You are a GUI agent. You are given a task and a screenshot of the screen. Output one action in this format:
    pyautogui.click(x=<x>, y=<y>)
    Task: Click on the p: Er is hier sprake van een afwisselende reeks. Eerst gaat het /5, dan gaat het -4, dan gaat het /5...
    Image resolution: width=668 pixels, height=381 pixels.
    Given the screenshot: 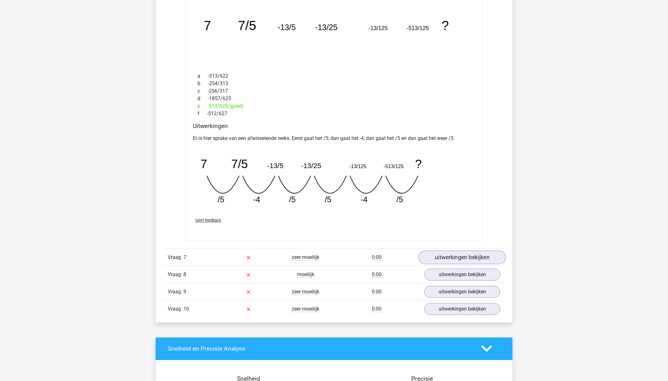 What is the action you would take?
    pyautogui.click(x=334, y=138)
    